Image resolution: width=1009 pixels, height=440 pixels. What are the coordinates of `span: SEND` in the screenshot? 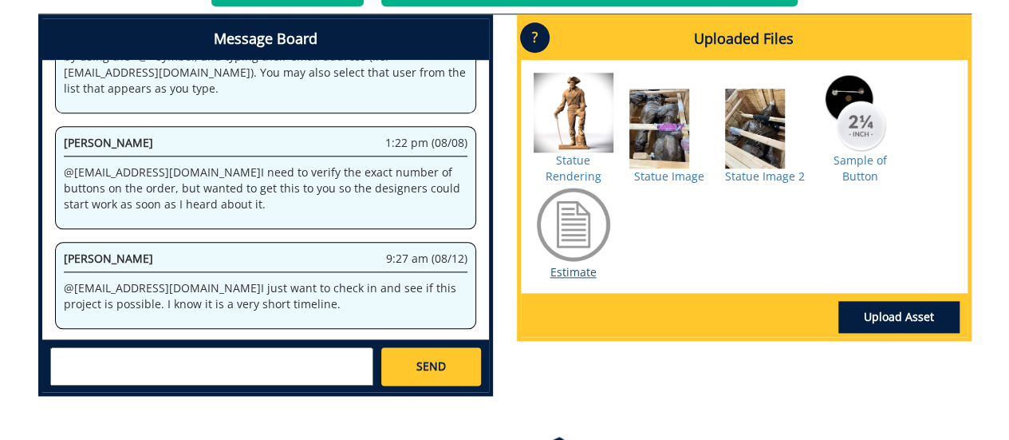 It's located at (431, 366).